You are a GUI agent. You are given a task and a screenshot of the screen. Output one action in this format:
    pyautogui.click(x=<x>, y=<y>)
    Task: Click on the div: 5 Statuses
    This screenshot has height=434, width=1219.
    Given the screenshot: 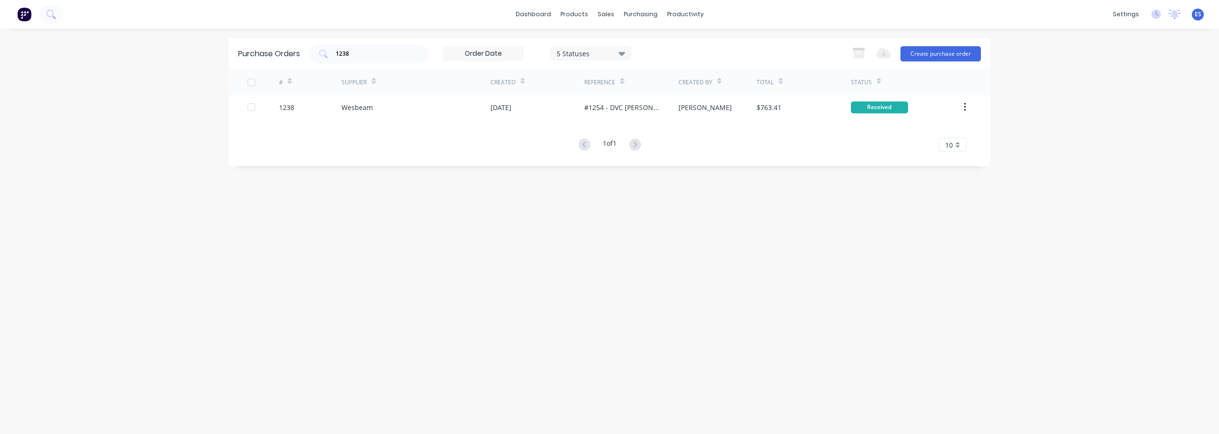 What is the action you would take?
    pyautogui.click(x=591, y=53)
    